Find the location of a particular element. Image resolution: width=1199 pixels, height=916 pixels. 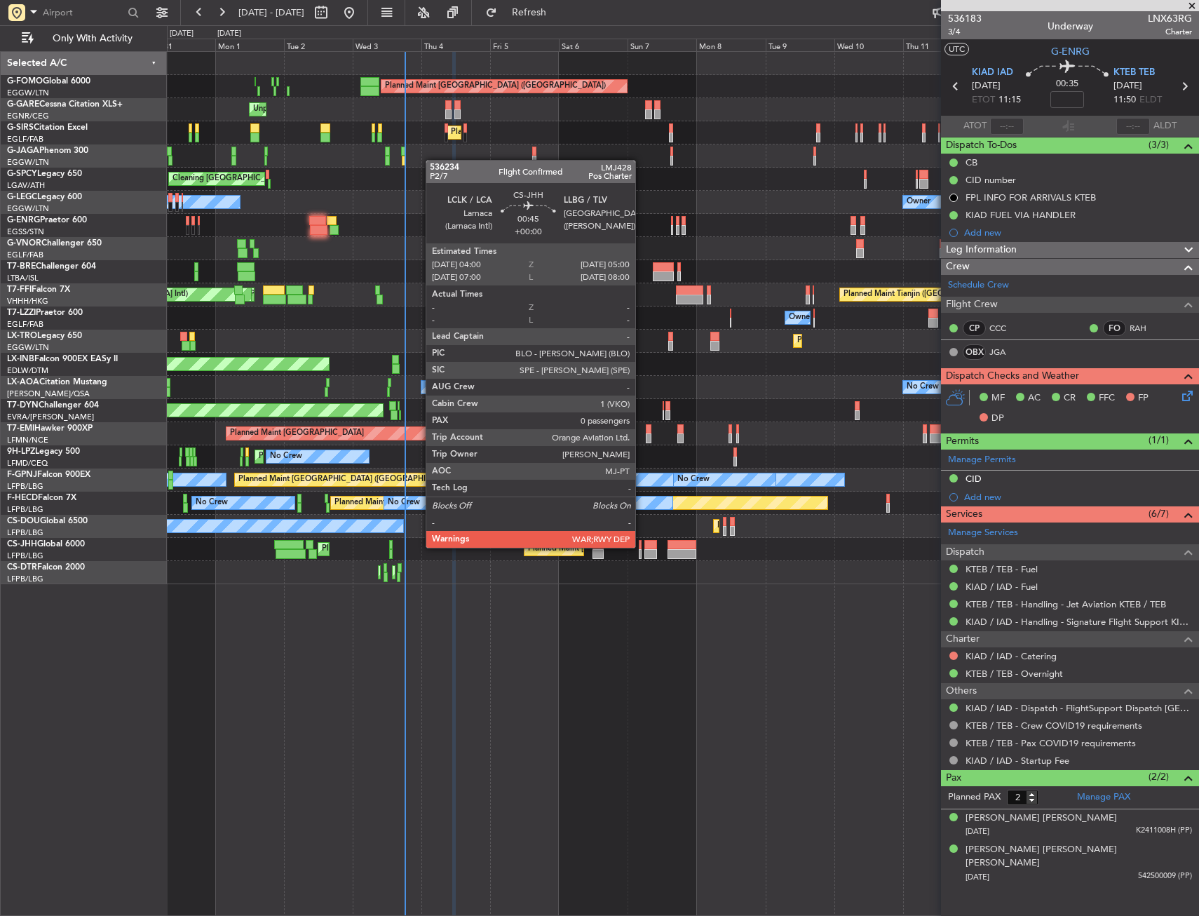

a: EDLW/DTM is located at coordinates (27, 370).